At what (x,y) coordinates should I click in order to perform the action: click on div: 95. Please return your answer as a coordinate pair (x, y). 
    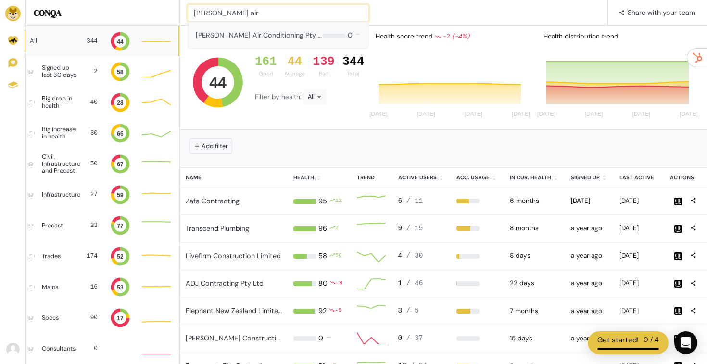
    Looking at the image, I should click on (323, 201).